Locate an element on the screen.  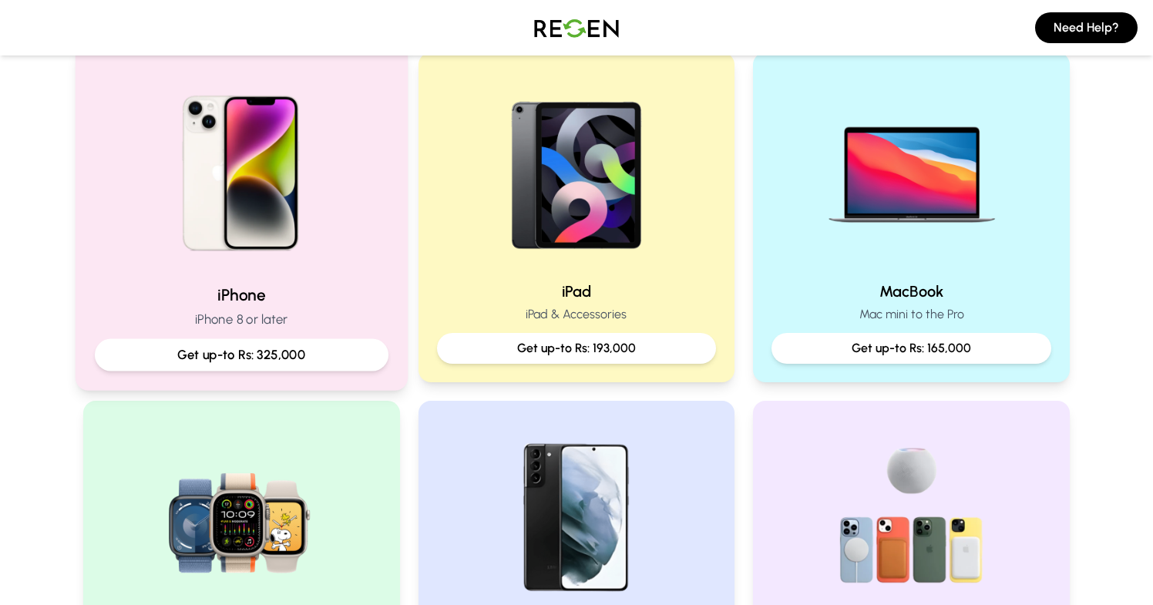
p: Get up-to Rs: 193,000 is located at coordinates (576, 348).